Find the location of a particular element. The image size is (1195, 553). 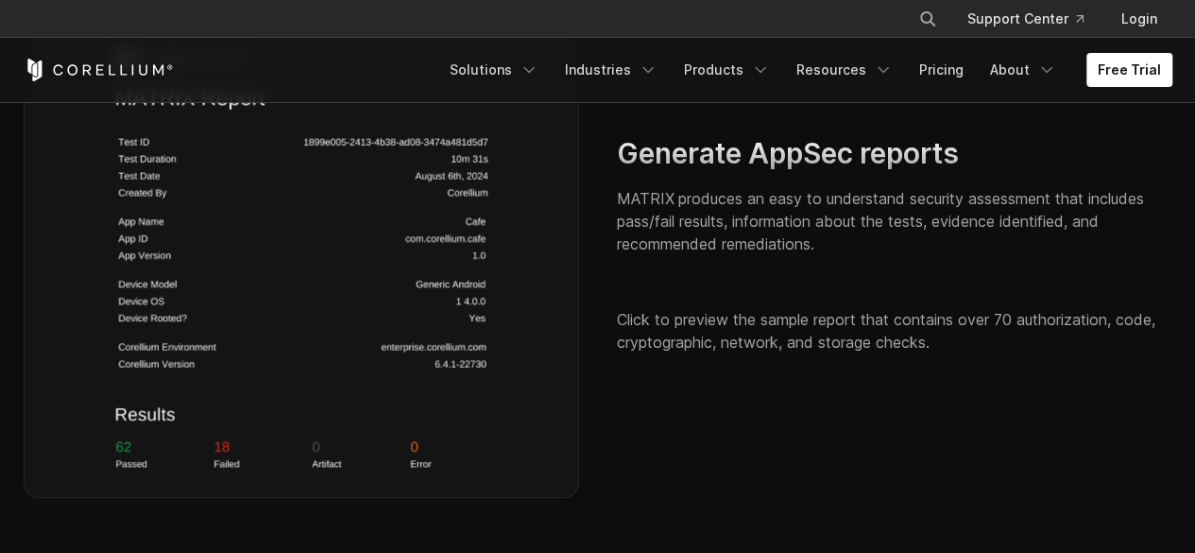

a: Solutions is located at coordinates (494, 70).